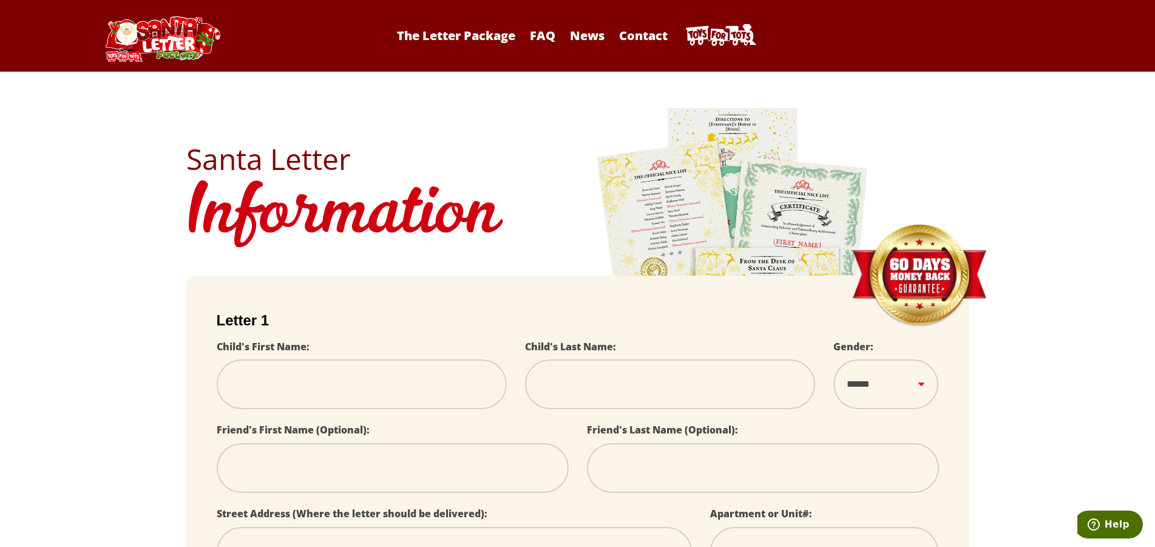 The height and width of the screenshot is (547, 1155). What do you see at coordinates (293, 430) in the screenshot?
I see `label: Friend's First Name (Optional):` at bounding box center [293, 430].